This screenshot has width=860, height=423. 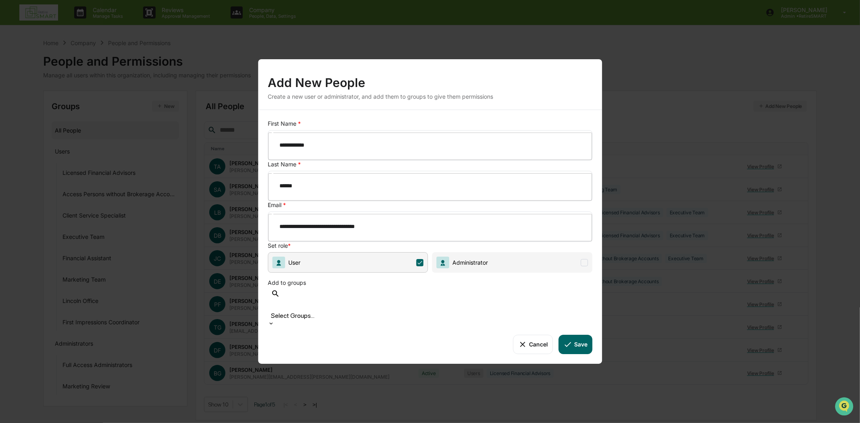 I want to click on span: Preclearance, so click(x=34, y=106).